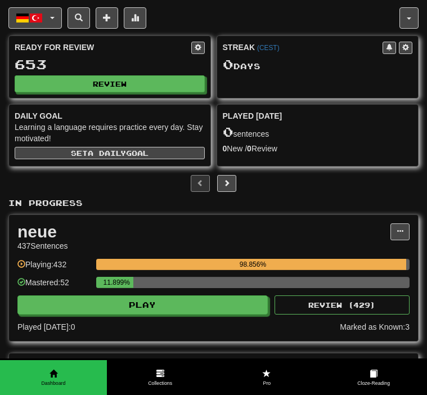 The height and width of the screenshot is (395, 427). I want to click on button: Review (429), so click(342, 305).